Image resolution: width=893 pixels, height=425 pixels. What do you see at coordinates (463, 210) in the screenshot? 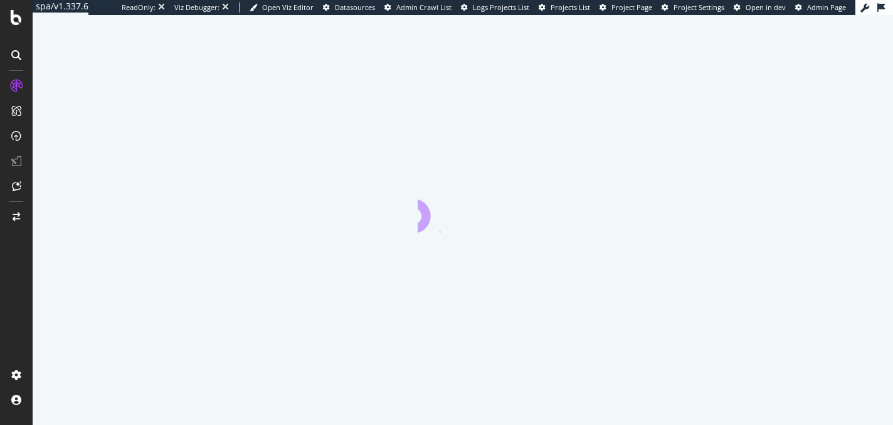
I see `div: animation` at bounding box center [463, 210].